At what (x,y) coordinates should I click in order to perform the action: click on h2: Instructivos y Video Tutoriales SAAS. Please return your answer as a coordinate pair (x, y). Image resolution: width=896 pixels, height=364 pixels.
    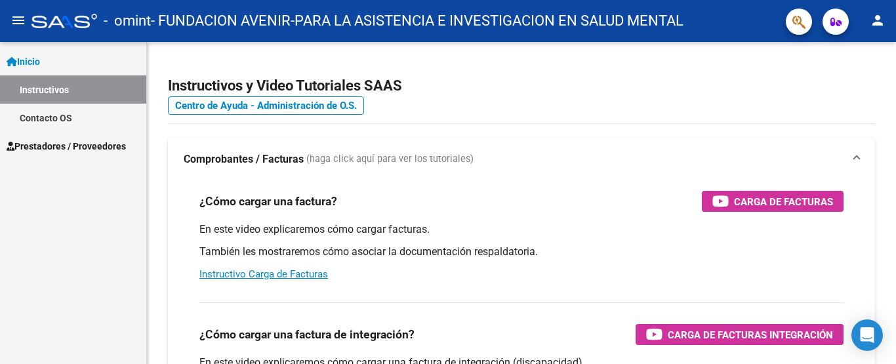
    Looking at the image, I should click on (521, 86).